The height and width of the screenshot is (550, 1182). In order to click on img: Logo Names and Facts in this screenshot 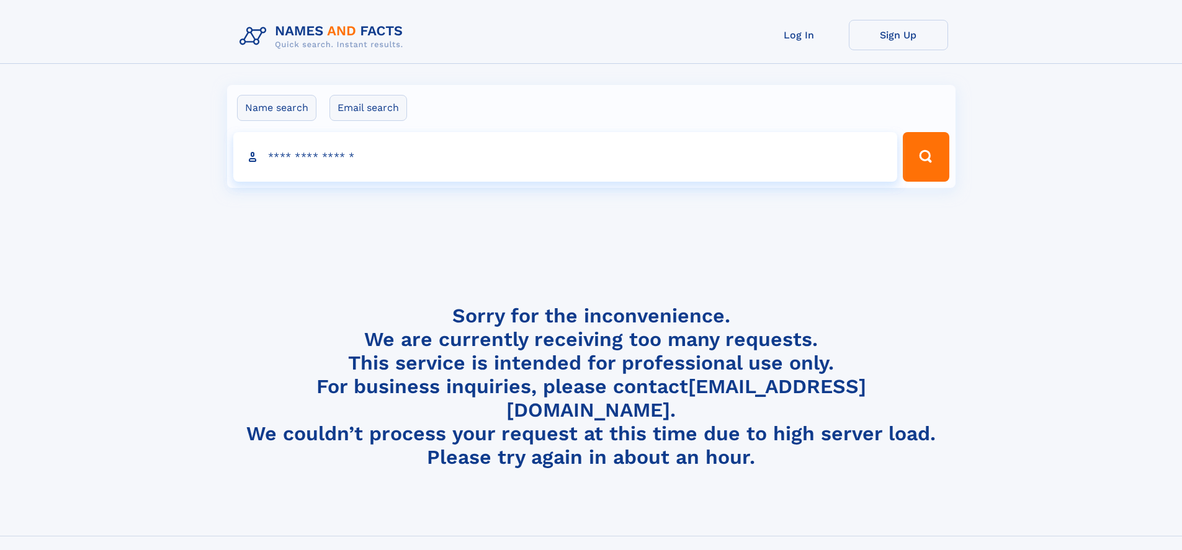, I will do `click(324, 37)`.